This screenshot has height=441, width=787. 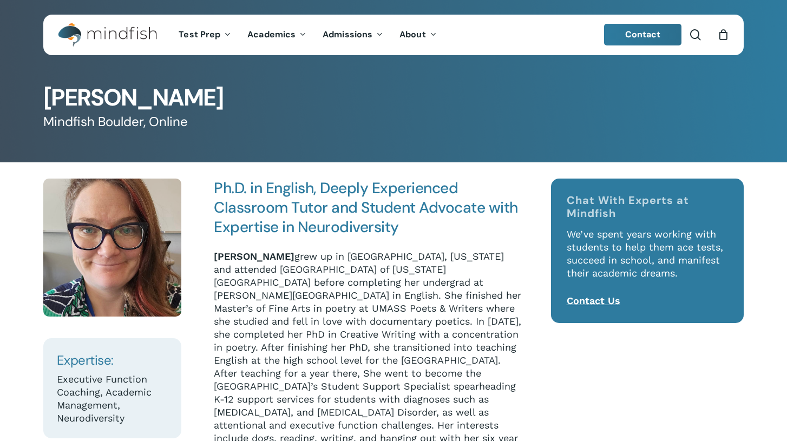 What do you see at coordinates (199, 34) in the screenshot?
I see `span: Test Prep` at bounding box center [199, 34].